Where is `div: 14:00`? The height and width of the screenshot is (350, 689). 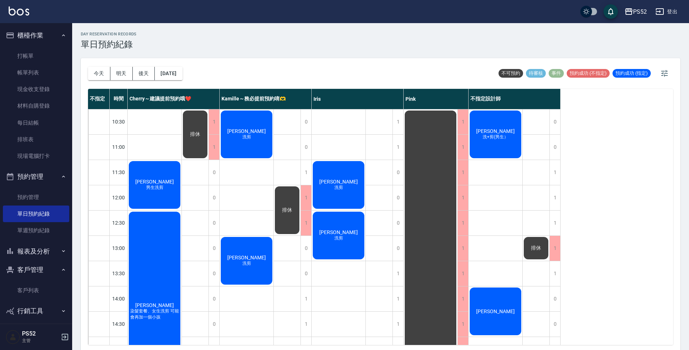 div: 14:00 is located at coordinates (119, 298).